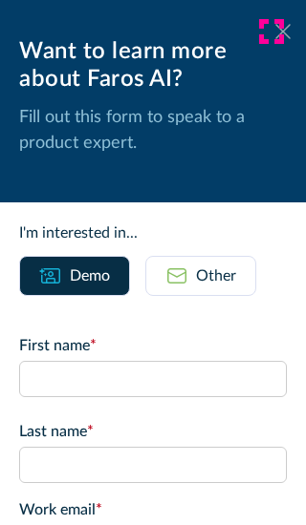 The image size is (306, 525). I want to click on div: Demo, so click(90, 276).